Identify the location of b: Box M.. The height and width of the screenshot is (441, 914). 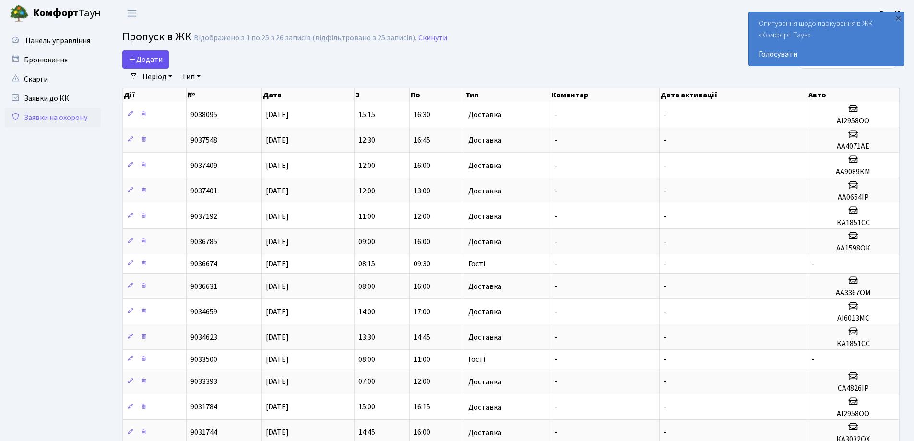
(891, 13).